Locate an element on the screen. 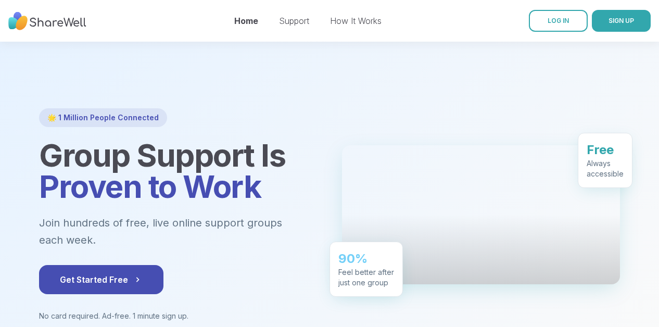  button: Get Started Free is located at coordinates (101, 280).